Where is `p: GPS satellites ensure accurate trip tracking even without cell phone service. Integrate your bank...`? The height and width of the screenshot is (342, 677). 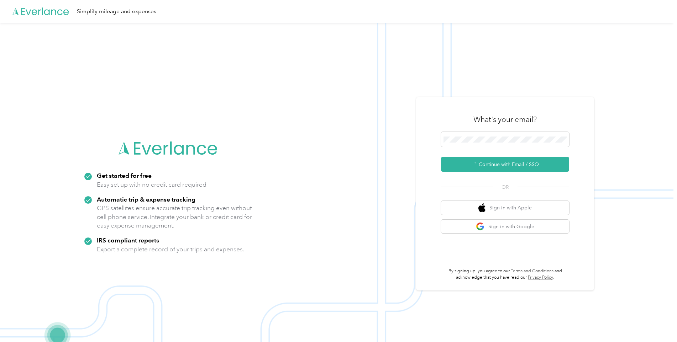
p: GPS satellites ensure accurate trip tracking even without cell phone service. Integrate your bank... is located at coordinates (174, 217).